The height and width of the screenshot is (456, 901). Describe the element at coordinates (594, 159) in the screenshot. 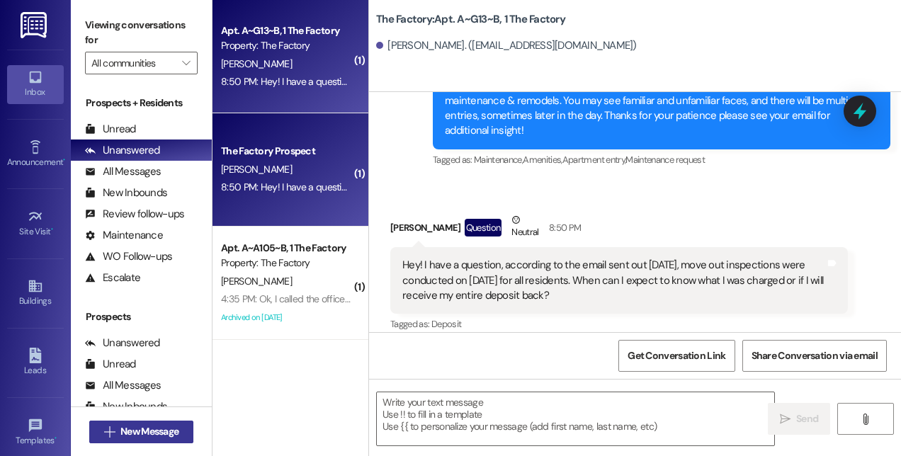

I see `span: Apartment entry ,` at that location.